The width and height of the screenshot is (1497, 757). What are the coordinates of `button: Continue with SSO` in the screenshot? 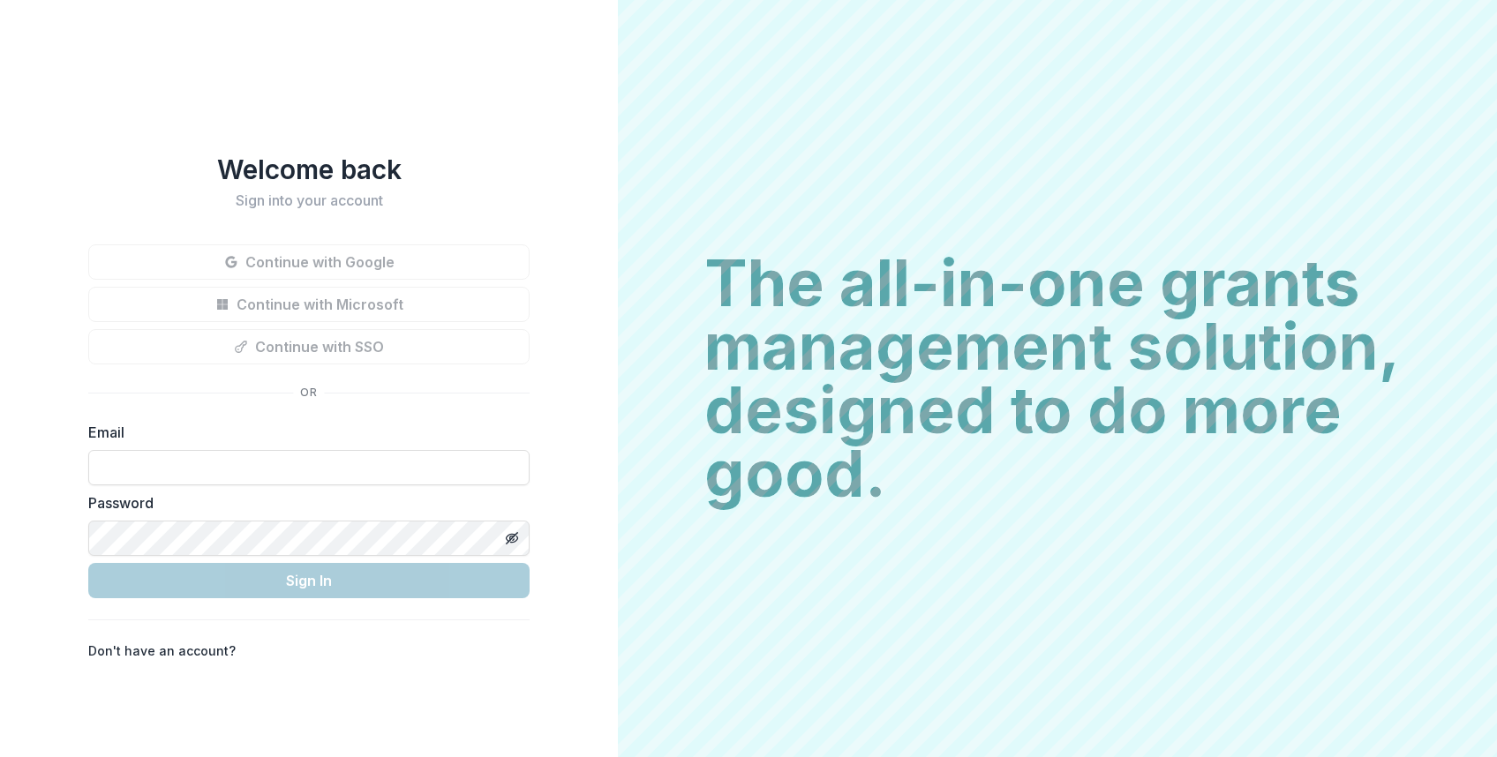 It's located at (309, 347).